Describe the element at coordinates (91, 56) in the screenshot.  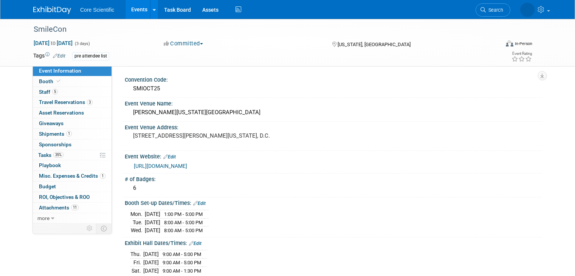
I see `div: pre attendee list` at that location.